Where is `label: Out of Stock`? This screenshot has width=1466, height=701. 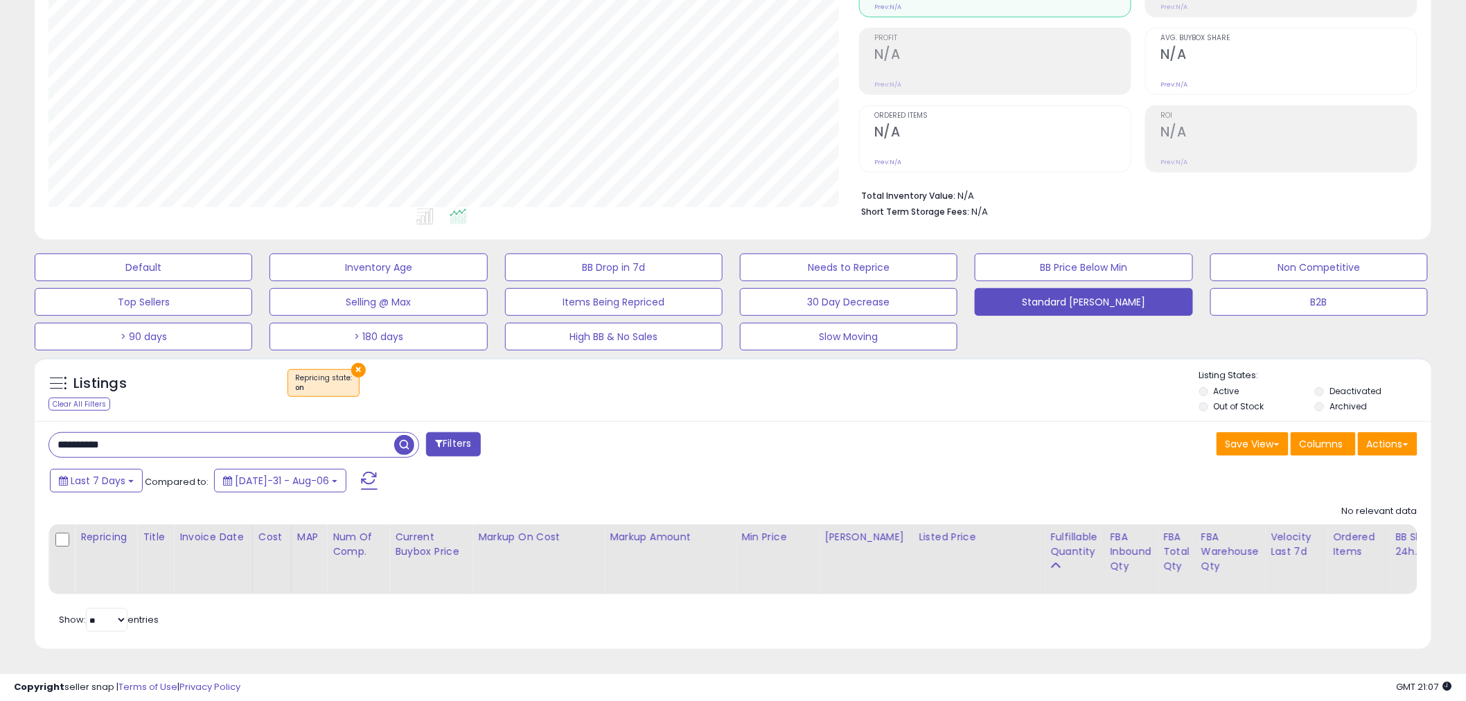
label: Out of Stock is located at coordinates (1239, 406).